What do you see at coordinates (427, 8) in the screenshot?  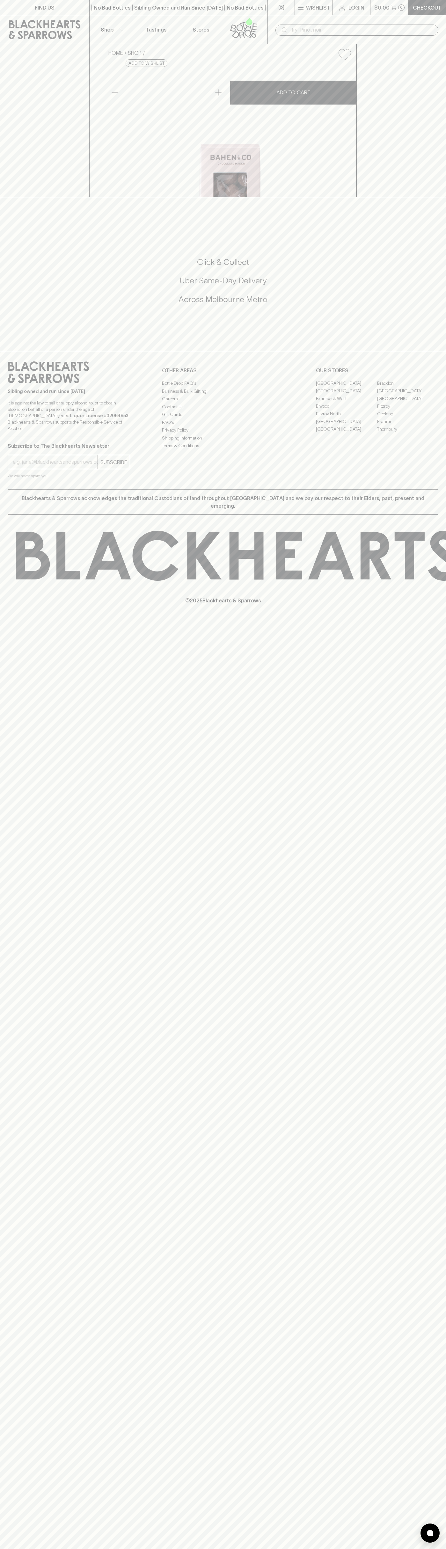 I see `p: Checkout` at bounding box center [427, 8].